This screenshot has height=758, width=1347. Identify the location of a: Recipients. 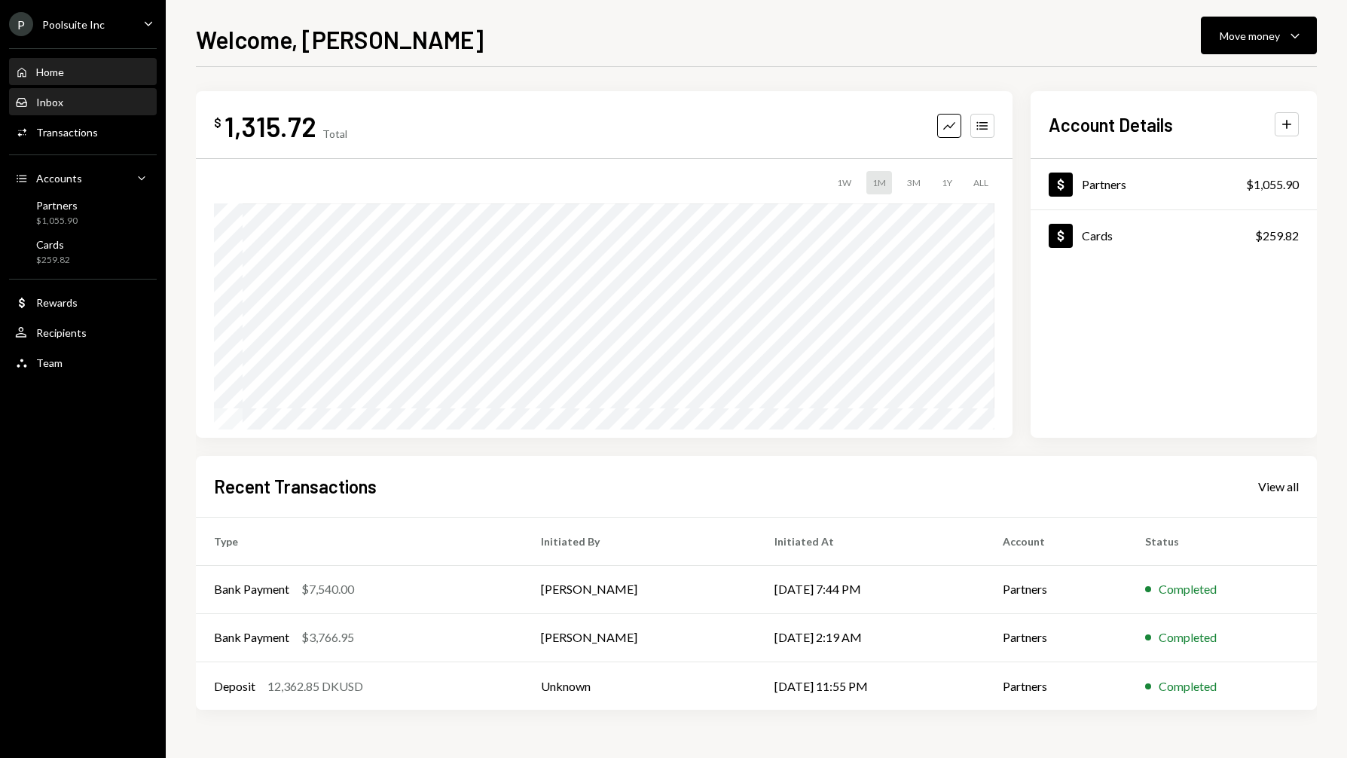
(83, 332).